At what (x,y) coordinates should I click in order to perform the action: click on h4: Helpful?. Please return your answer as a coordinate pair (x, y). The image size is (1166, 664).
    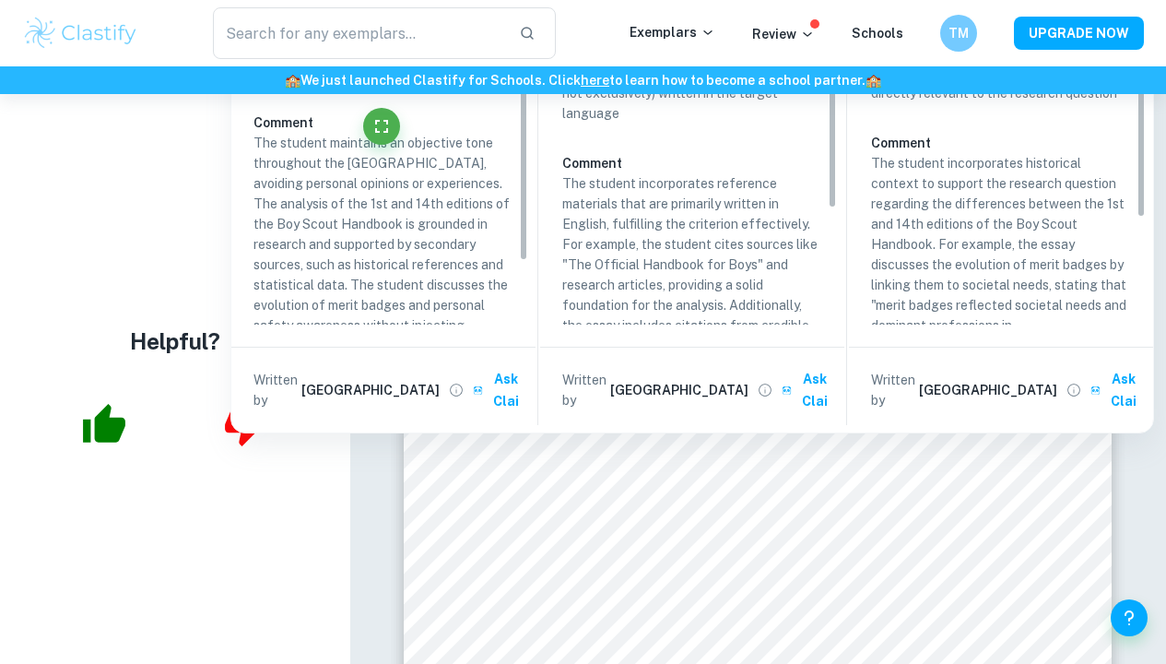
    Looking at the image, I should click on (175, 341).